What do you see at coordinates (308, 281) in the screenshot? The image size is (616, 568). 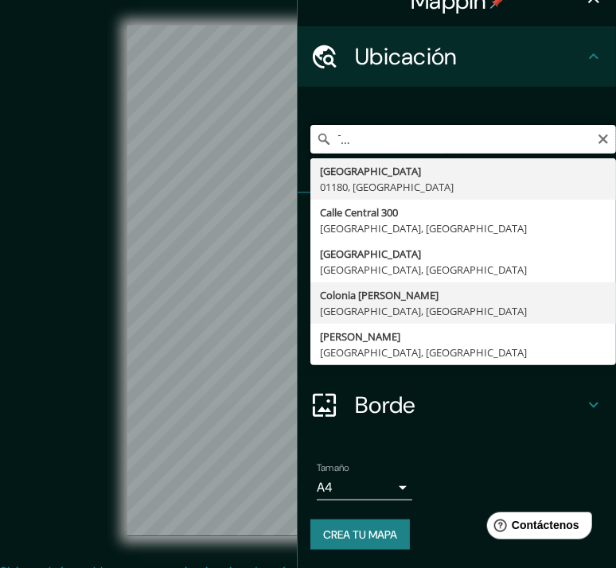 I see `canvas: Mapa` at bounding box center [308, 281].